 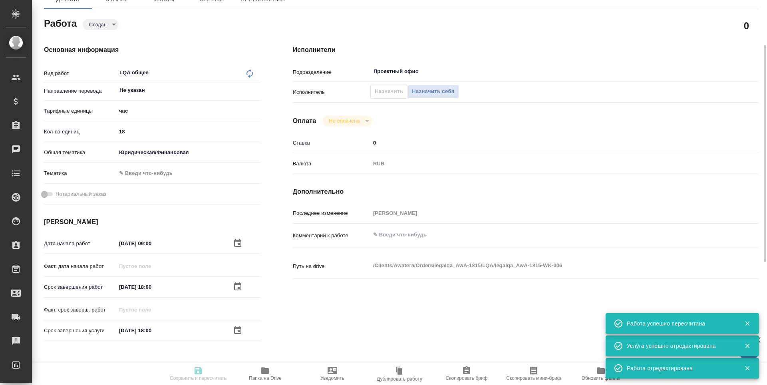 What do you see at coordinates (433, 91) in the screenshot?
I see `button: Назначить себя` at bounding box center [433, 91].